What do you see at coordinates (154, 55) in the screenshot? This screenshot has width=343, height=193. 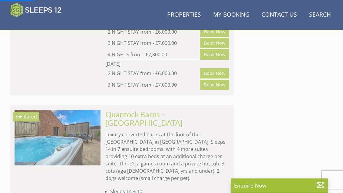 I see `div: 4 NIGHTS from - £7,800.00` at bounding box center [154, 55].